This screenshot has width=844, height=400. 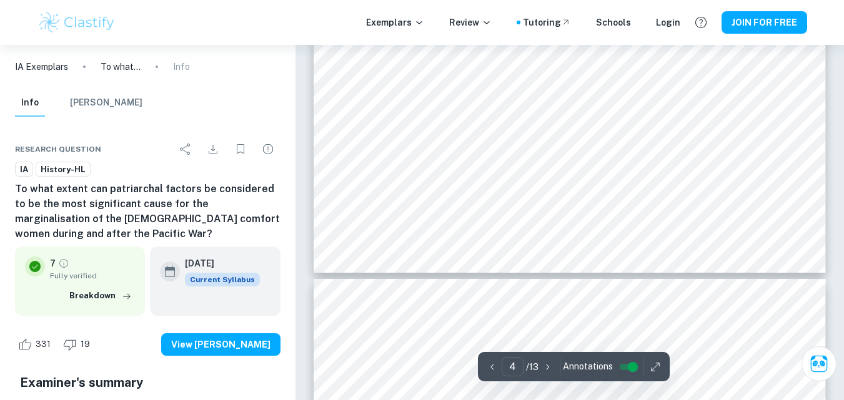 What do you see at coordinates (92, 276) in the screenshot?
I see `span: Fully verified` at bounding box center [92, 276].